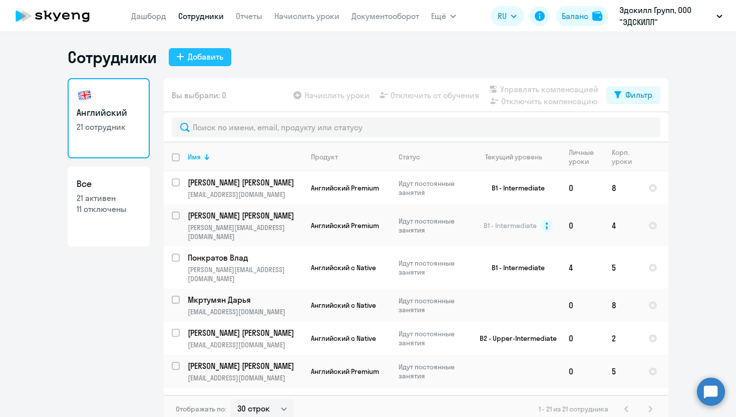 The image size is (736, 417). What do you see at coordinates (582, 16) in the screenshot?
I see `a: Балансbalance` at bounding box center [582, 16].